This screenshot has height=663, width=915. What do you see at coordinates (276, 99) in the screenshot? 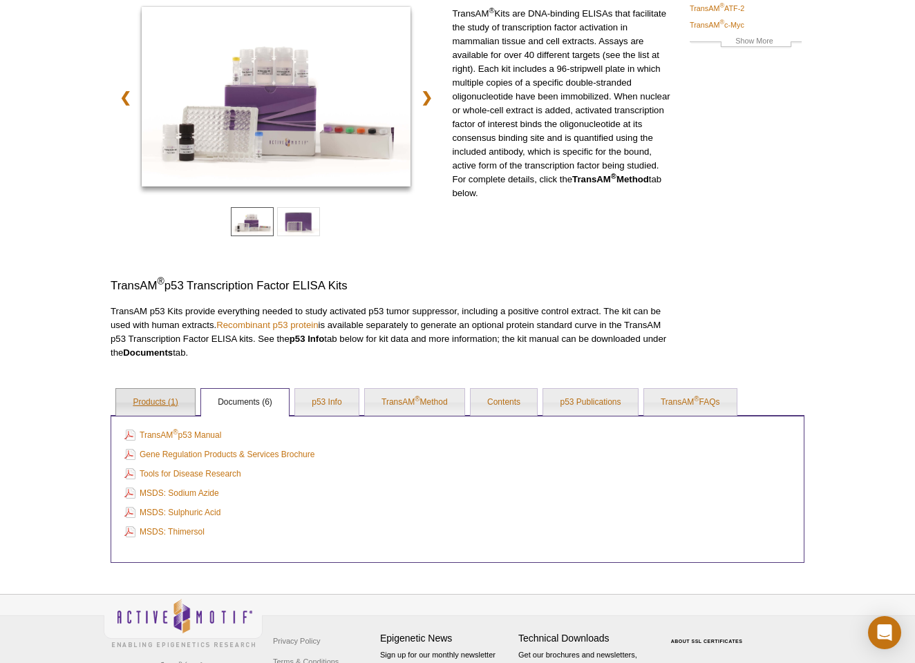
I see `a: TransAM p53 Kit` at bounding box center [276, 99].